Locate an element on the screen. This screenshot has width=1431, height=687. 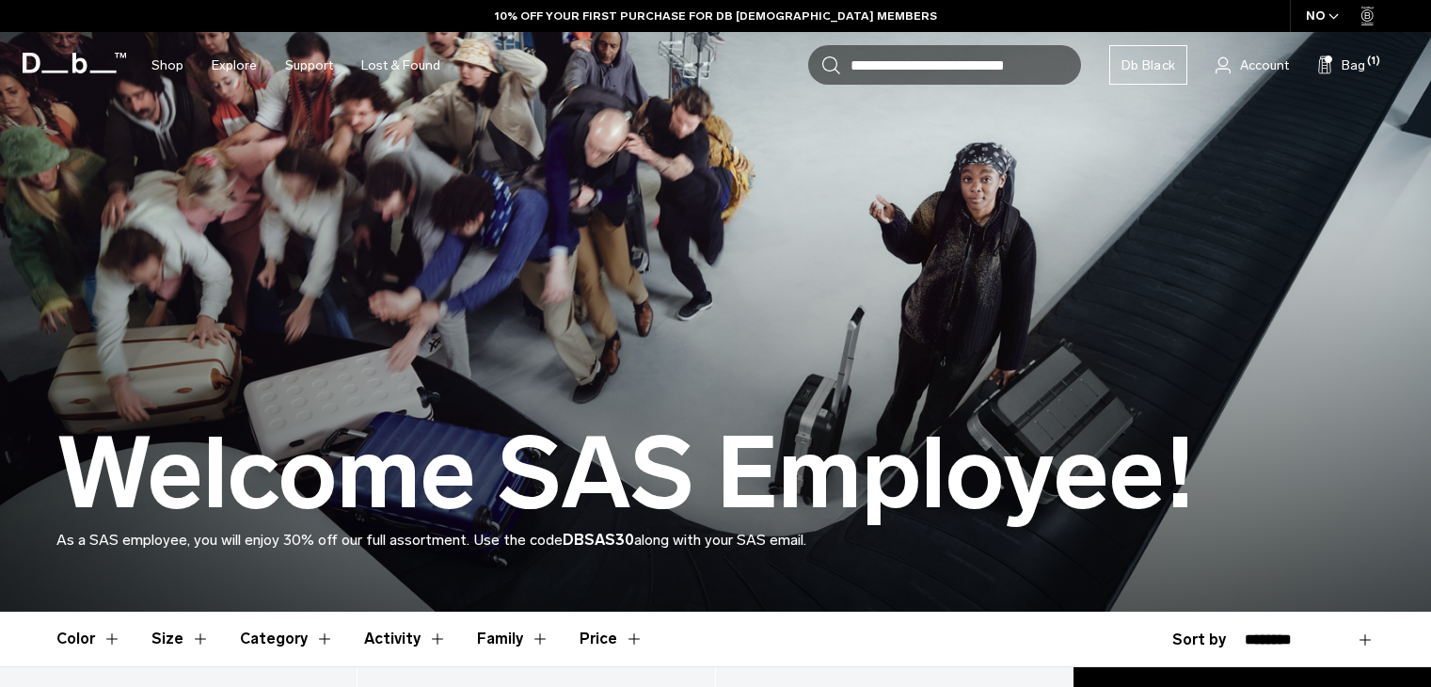
a: Explore is located at coordinates (234, 65).